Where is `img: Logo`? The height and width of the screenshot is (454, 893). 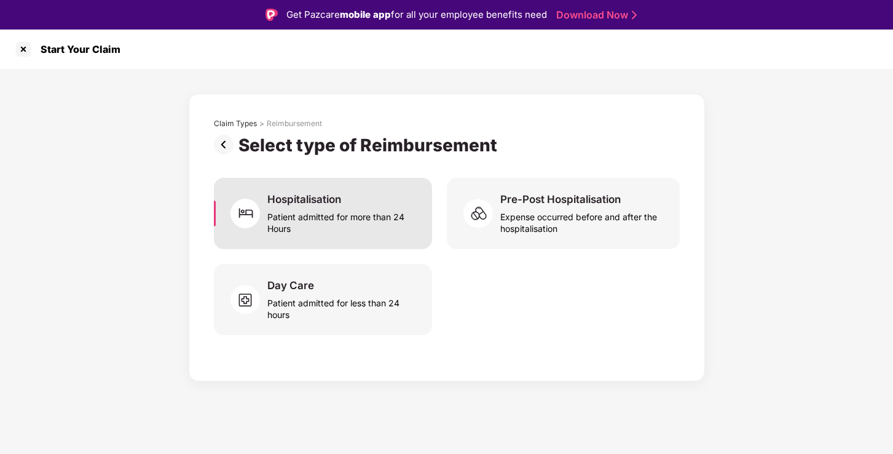
img: Logo is located at coordinates (272, 15).